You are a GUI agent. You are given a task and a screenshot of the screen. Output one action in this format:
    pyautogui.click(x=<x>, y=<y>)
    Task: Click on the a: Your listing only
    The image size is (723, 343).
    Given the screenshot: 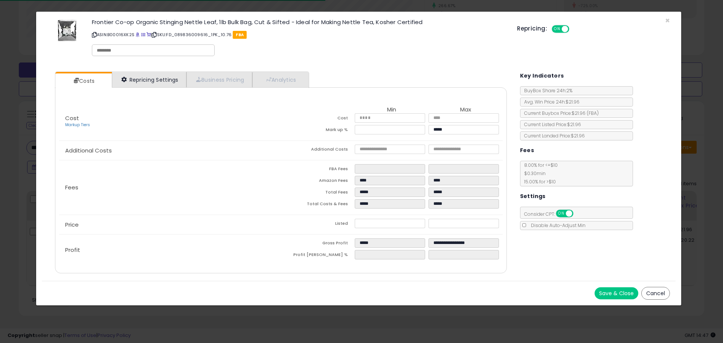 What is the action you would take?
    pyautogui.click(x=148, y=35)
    